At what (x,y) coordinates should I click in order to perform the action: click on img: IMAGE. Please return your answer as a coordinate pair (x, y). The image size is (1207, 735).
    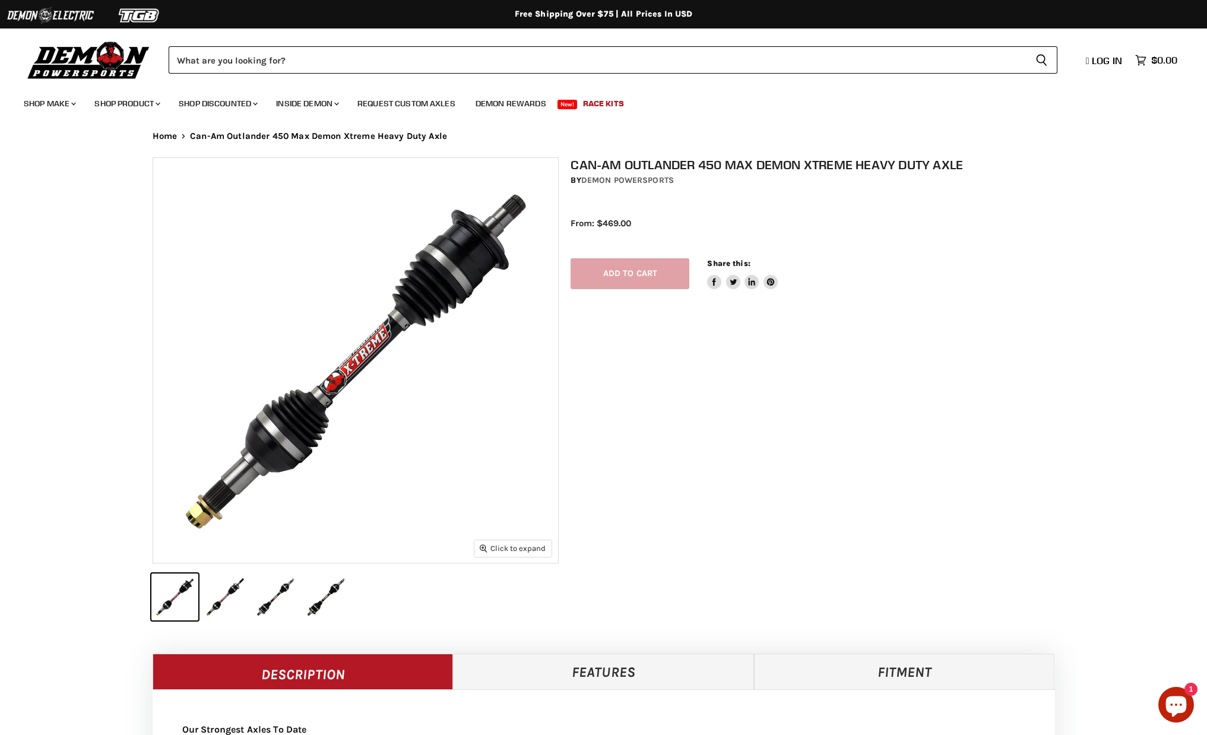
    Looking at the image, I should click on (356, 361).